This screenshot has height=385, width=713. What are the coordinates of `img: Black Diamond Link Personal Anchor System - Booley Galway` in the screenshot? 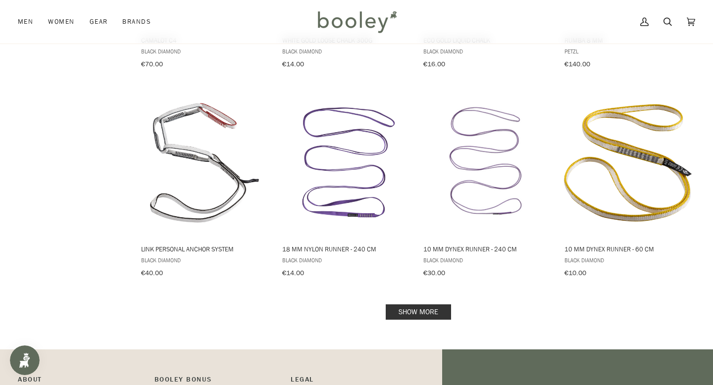 It's located at (205, 163).